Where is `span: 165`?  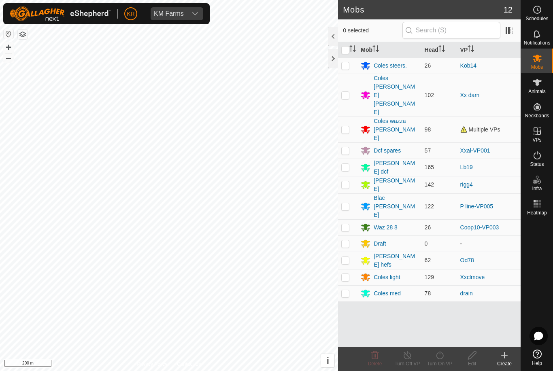 span: 165 is located at coordinates (429, 167).